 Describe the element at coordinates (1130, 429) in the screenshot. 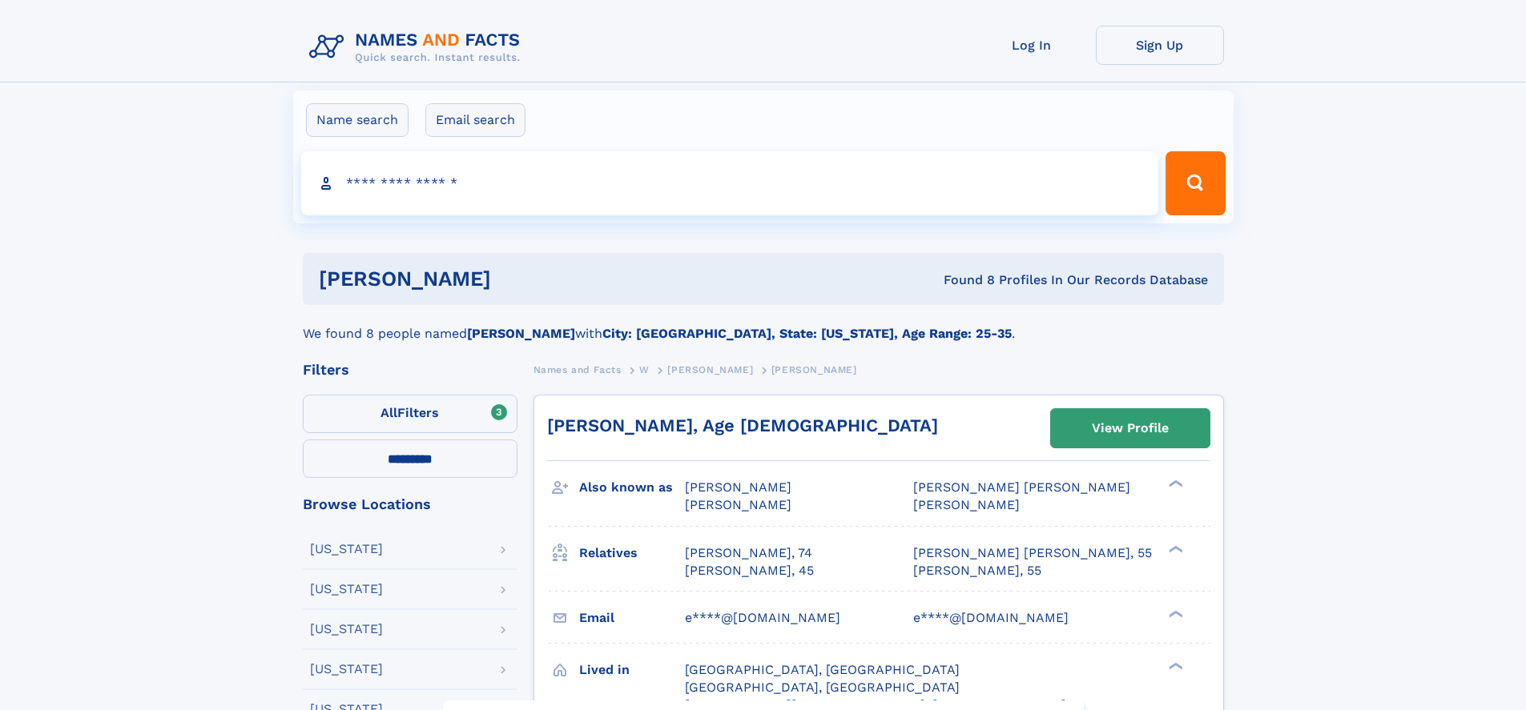

I see `a: View Profile` at that location.